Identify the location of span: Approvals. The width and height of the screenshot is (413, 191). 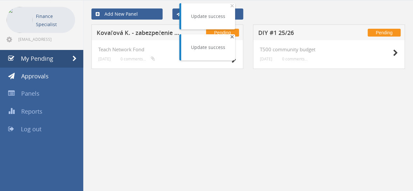
(35, 76).